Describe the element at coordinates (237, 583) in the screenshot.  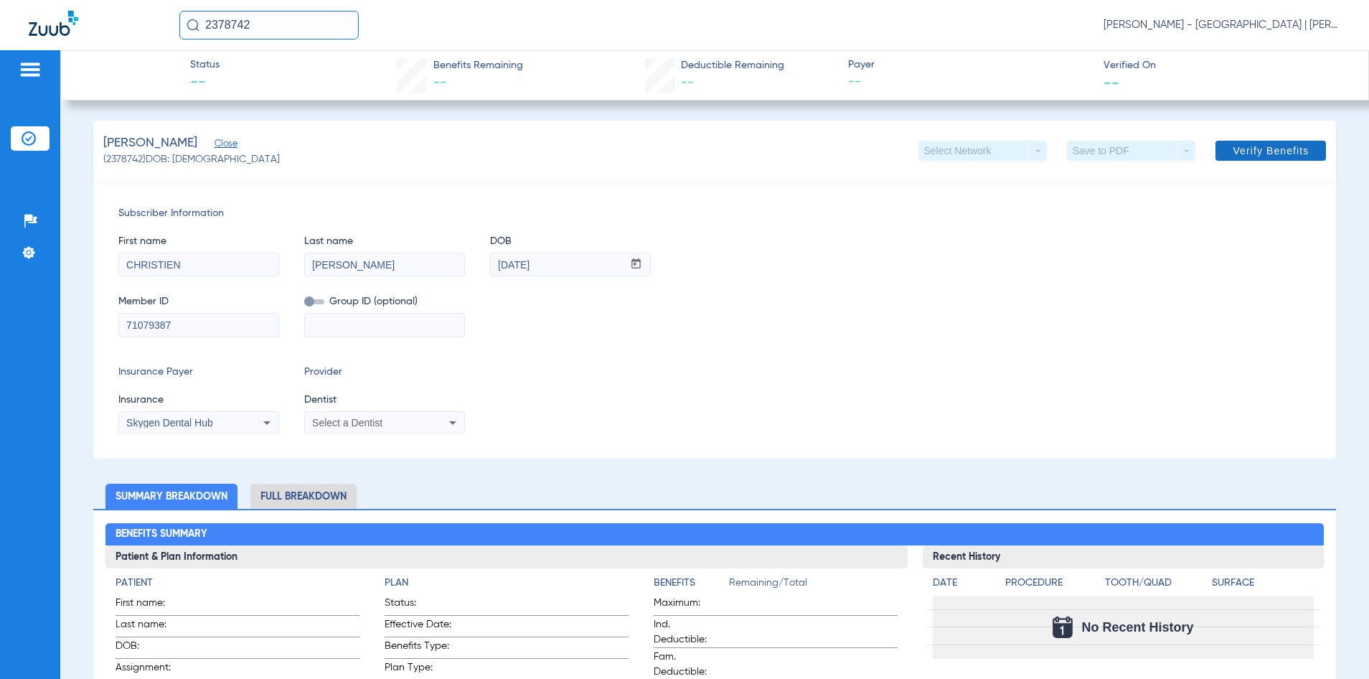
I see `h4: Patient` at that location.